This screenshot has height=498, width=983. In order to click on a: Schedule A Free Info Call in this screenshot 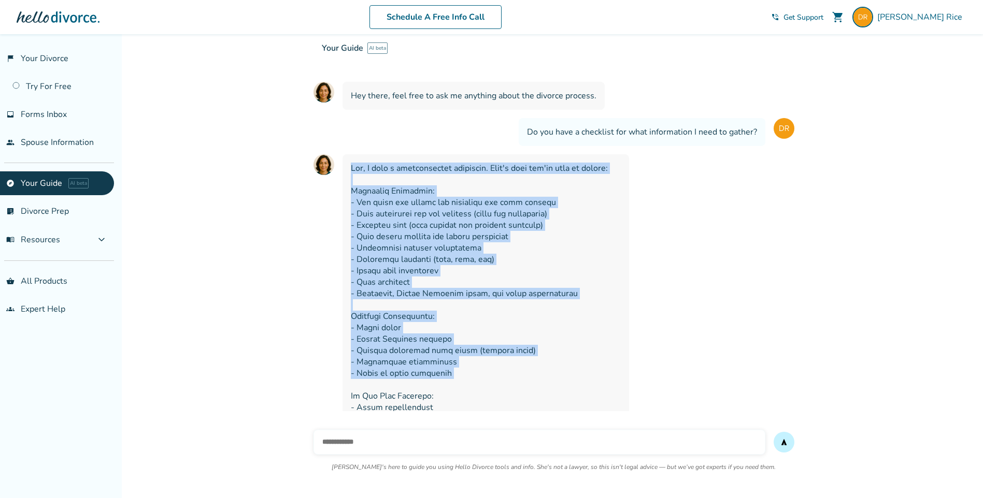, I will do `click(435, 17)`.